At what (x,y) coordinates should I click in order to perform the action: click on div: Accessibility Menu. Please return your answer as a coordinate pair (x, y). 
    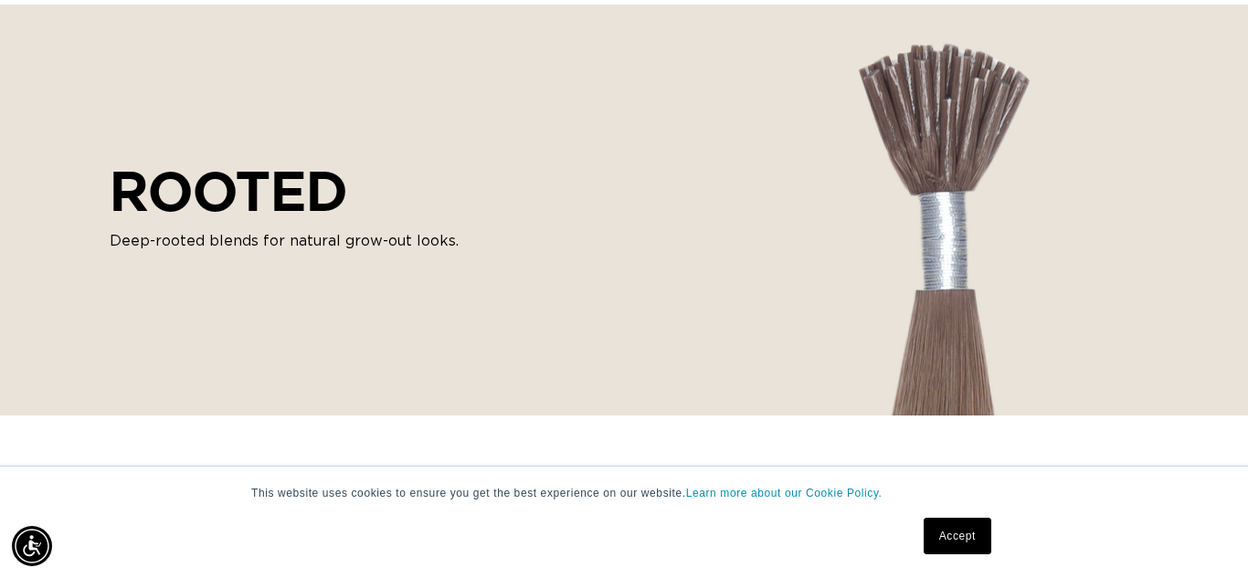
    Looking at the image, I should click on (32, 546).